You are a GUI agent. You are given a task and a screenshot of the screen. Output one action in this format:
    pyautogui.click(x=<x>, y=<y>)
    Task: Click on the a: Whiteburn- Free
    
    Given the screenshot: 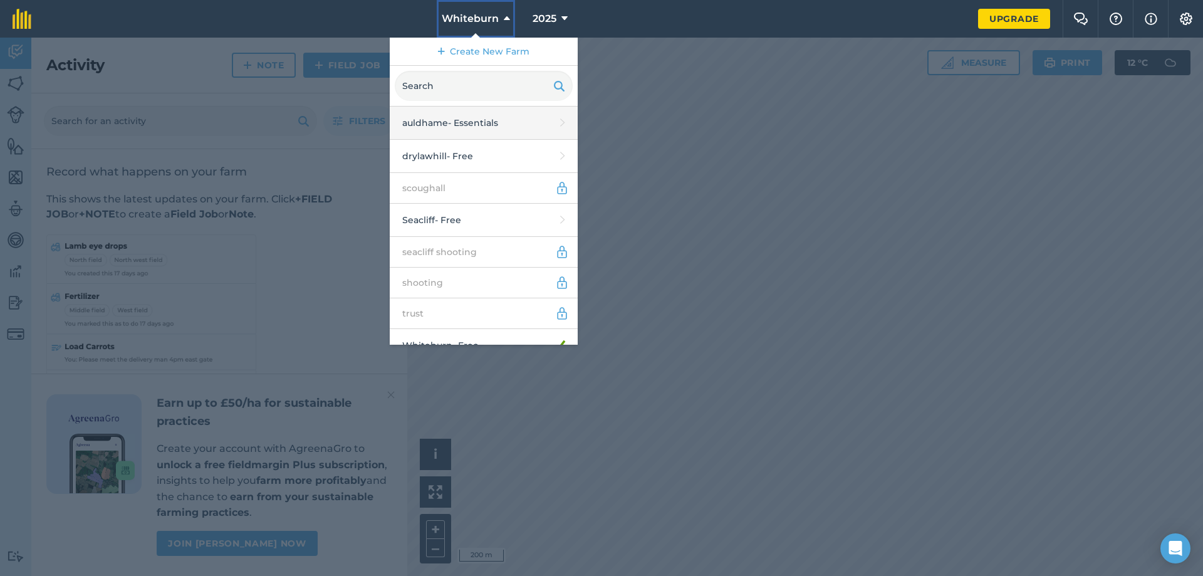 What is the action you would take?
    pyautogui.click(x=484, y=345)
    